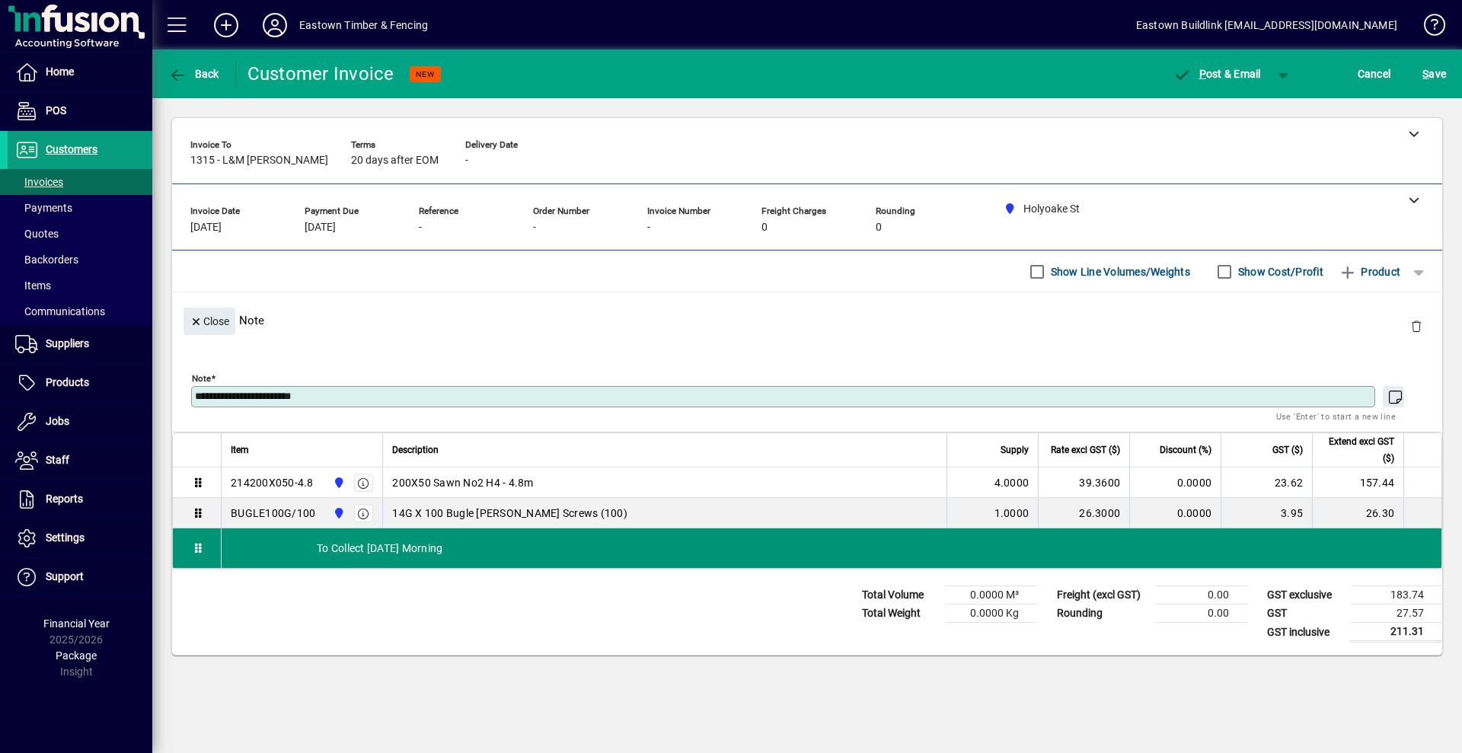 This screenshot has height=753, width=1462. Describe the element at coordinates (33, 286) in the screenshot. I see `span: Items` at that location.